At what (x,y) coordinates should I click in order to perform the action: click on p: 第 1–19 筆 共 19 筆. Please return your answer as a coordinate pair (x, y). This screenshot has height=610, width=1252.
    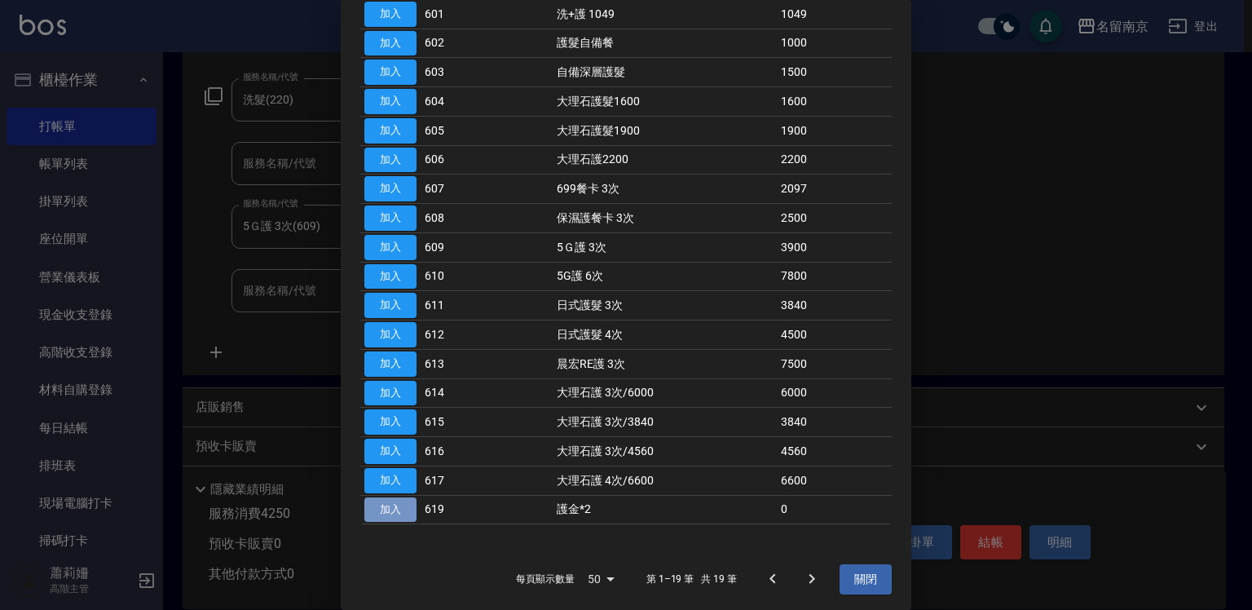
    Looking at the image, I should click on (691, 579).